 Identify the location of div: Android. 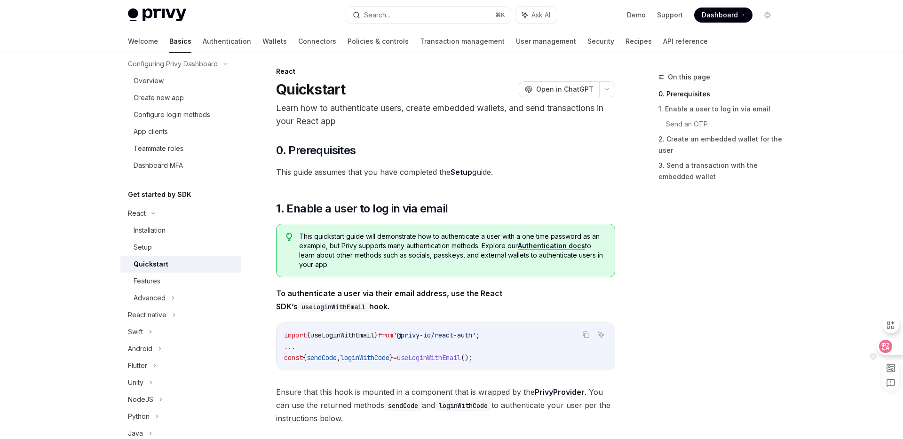
(140, 349).